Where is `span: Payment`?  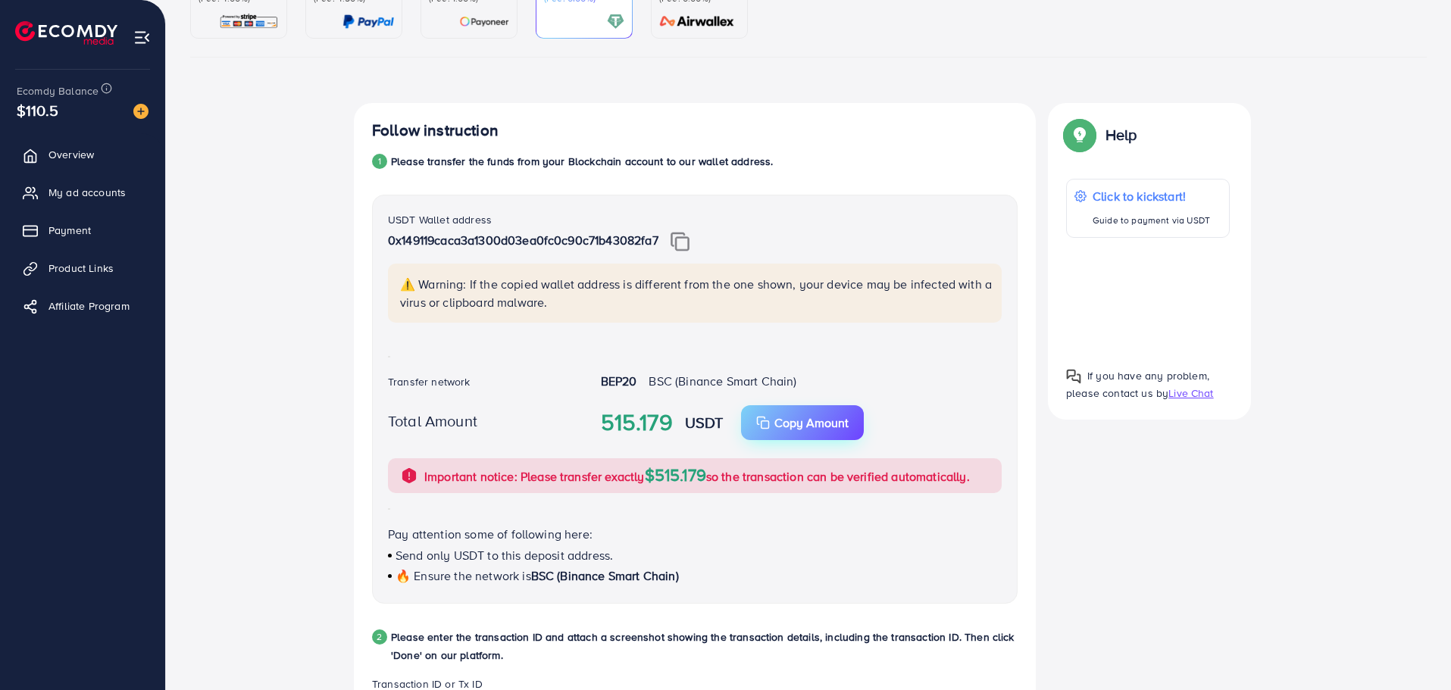
span: Payment is located at coordinates (70, 230).